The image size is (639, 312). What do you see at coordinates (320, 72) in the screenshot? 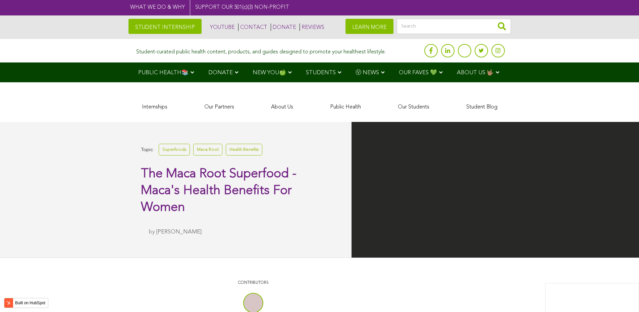
I see `div: Navigation Menu` at bounding box center [320, 72].